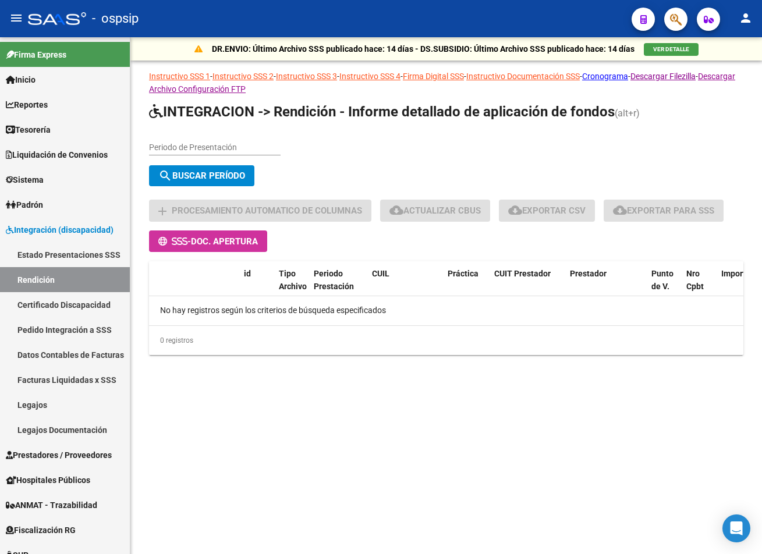 This screenshot has width=762, height=554. Describe the element at coordinates (546, 210) in the screenshot. I see `button: Exportar CSV` at that location.